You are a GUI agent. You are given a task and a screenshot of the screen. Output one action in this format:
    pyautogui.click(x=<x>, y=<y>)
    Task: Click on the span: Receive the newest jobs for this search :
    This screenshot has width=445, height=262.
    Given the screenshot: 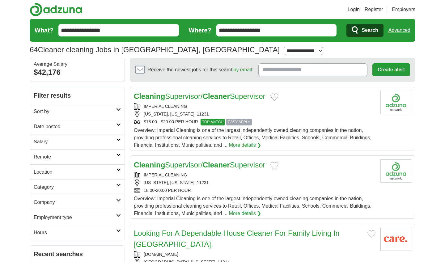 What is the action you would take?
    pyautogui.click(x=200, y=70)
    